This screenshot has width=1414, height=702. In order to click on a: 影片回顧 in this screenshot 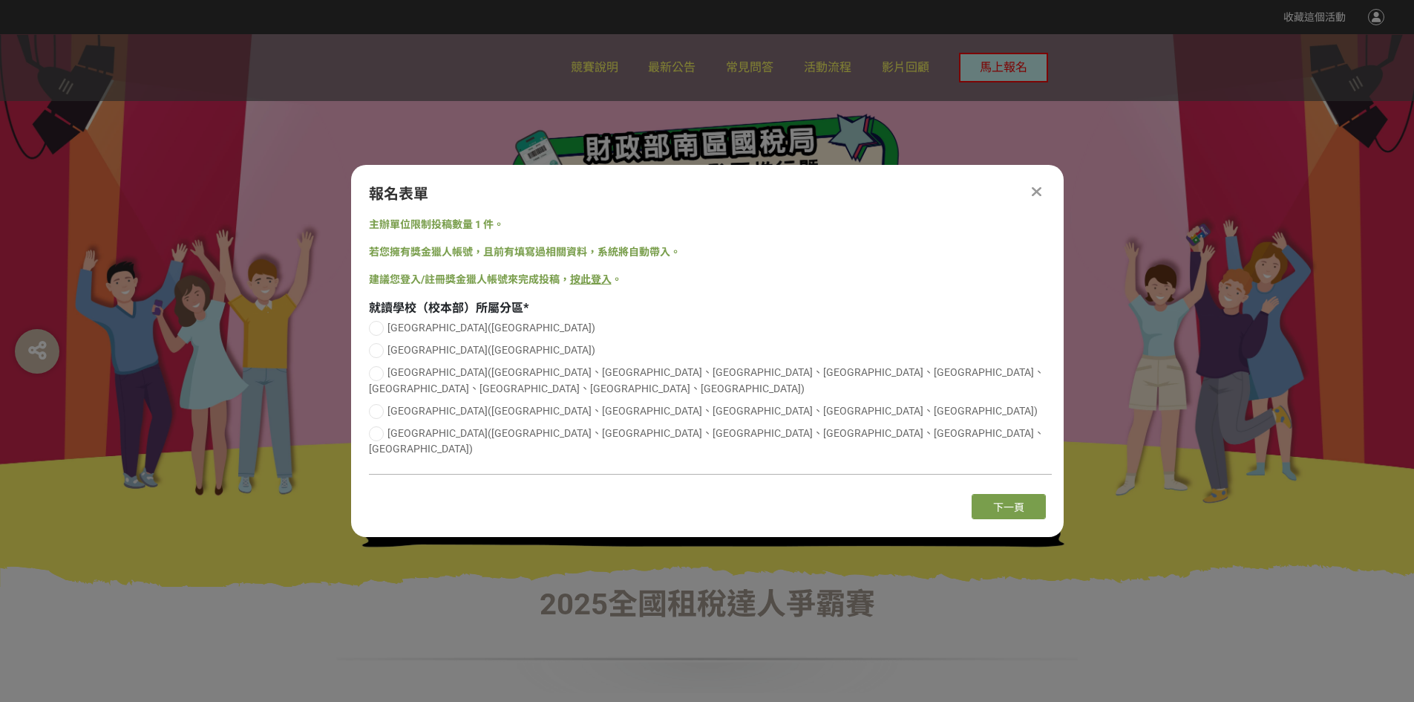, I will do `click(906, 68)`.